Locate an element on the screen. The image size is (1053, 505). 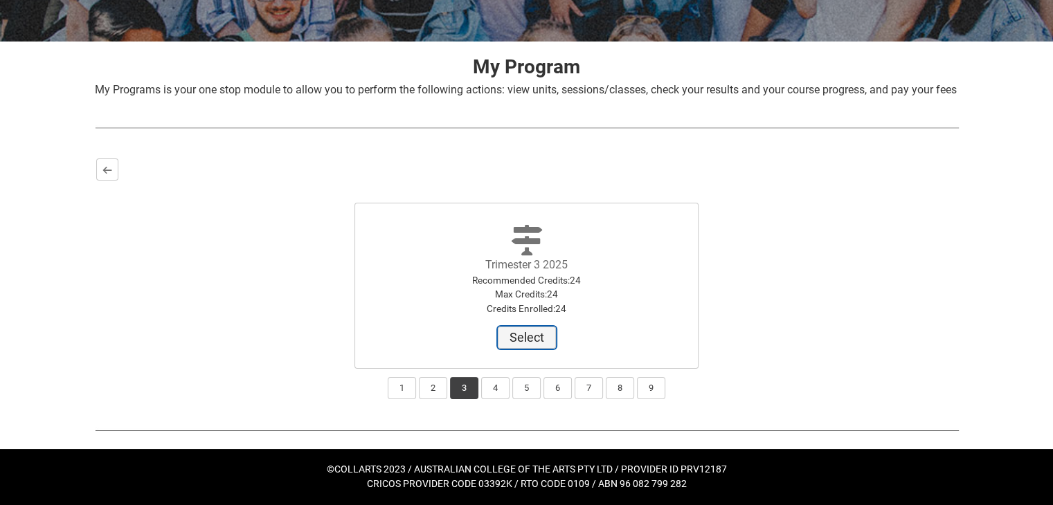
button: 4 is located at coordinates (495, 388).